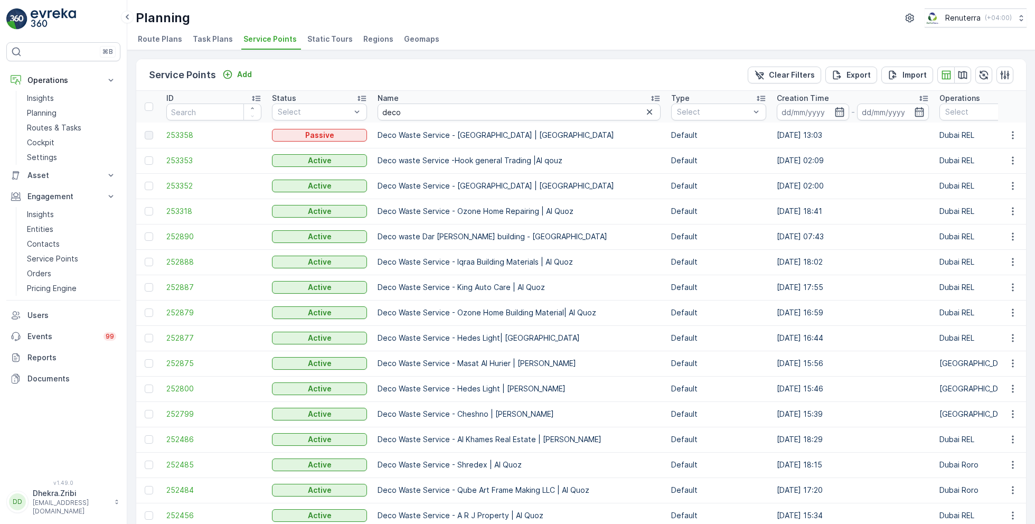 The width and height of the screenshot is (1035, 524). What do you see at coordinates (43, 244) in the screenshot?
I see `p: Contacts` at bounding box center [43, 244].